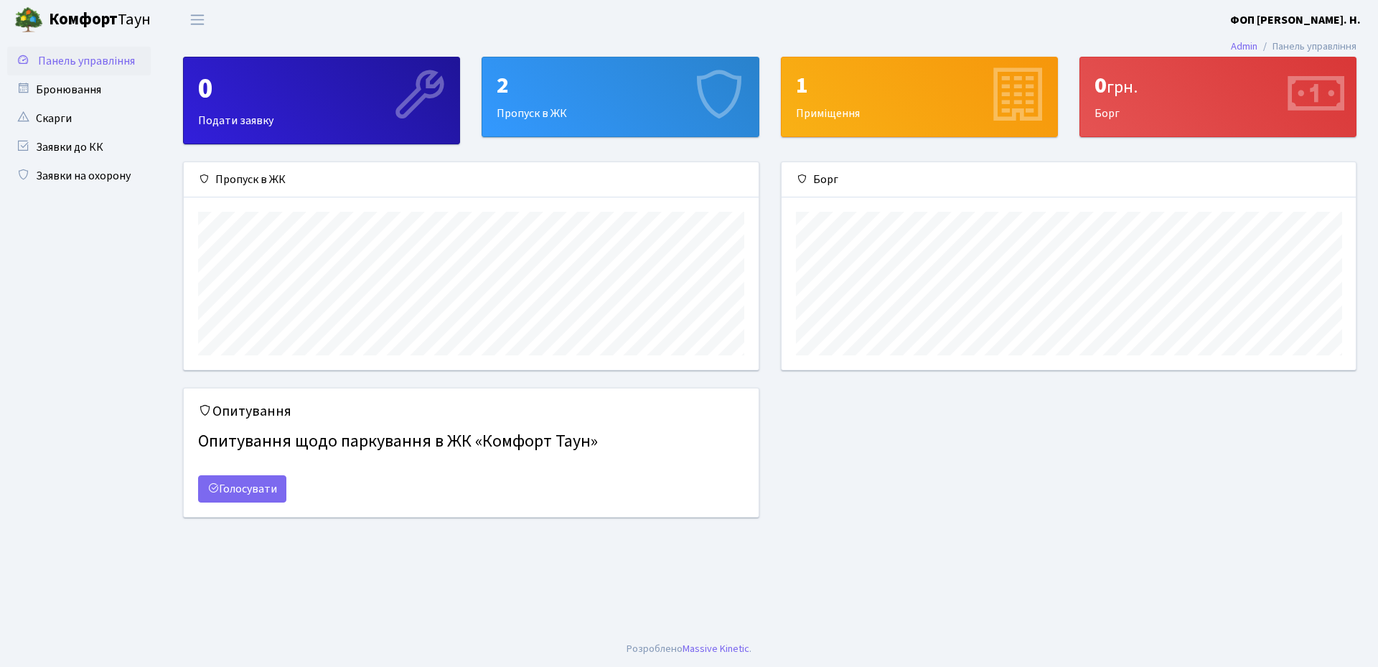 The image size is (1378, 667). I want to click on span: Панель управління, so click(86, 61).